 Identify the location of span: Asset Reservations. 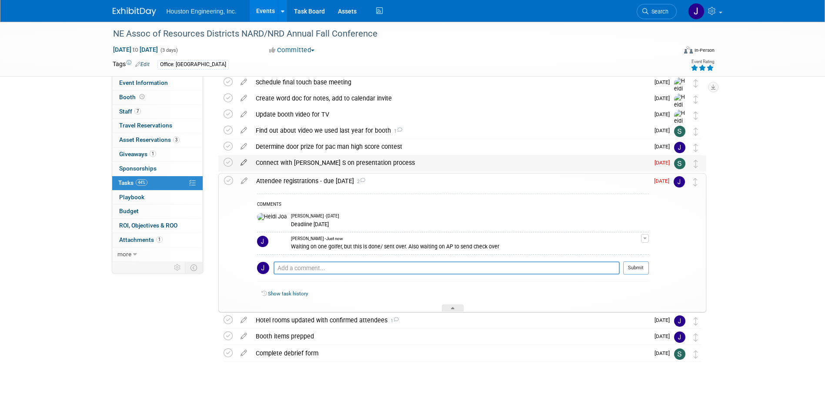
(149, 140).